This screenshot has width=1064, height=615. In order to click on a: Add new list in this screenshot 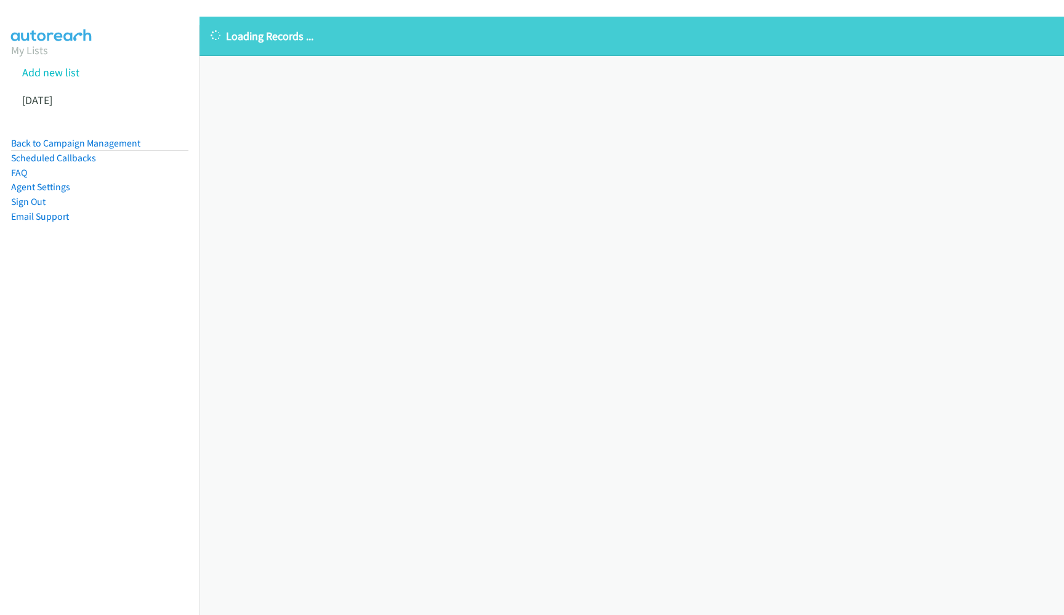, I will do `click(51, 72)`.